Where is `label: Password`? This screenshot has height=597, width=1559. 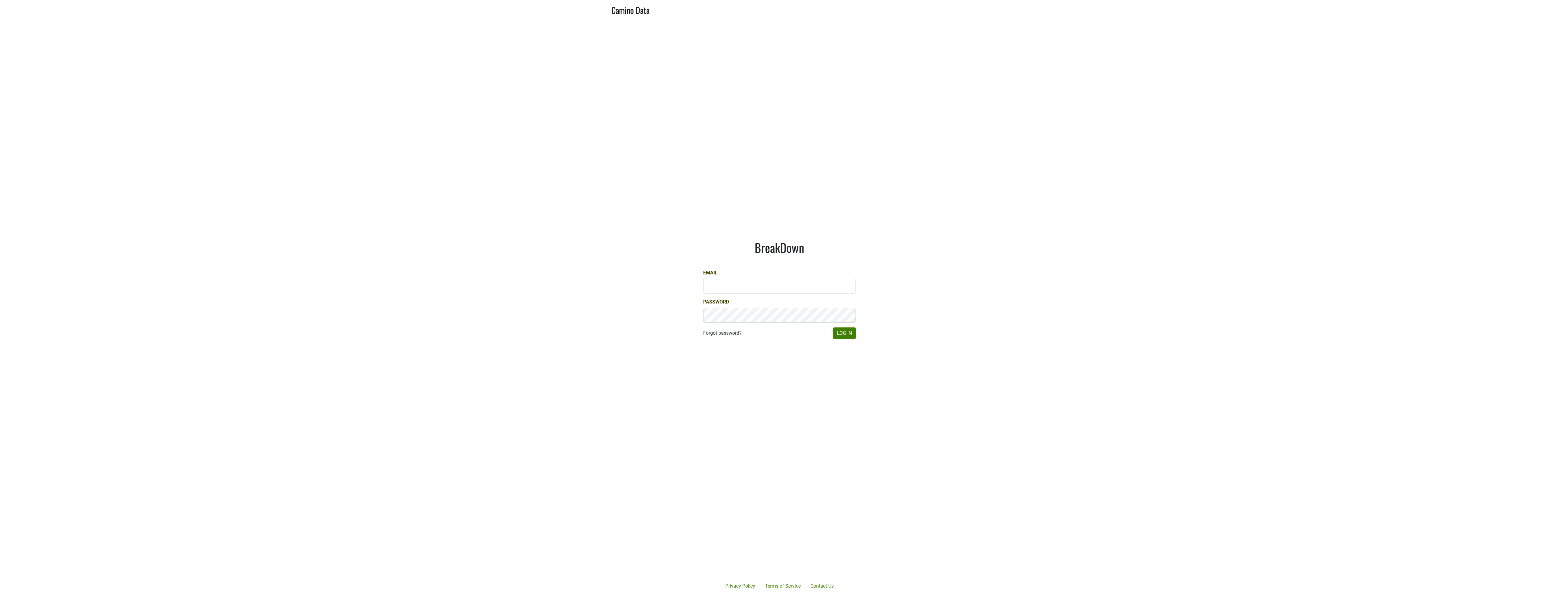 label: Password is located at coordinates (716, 302).